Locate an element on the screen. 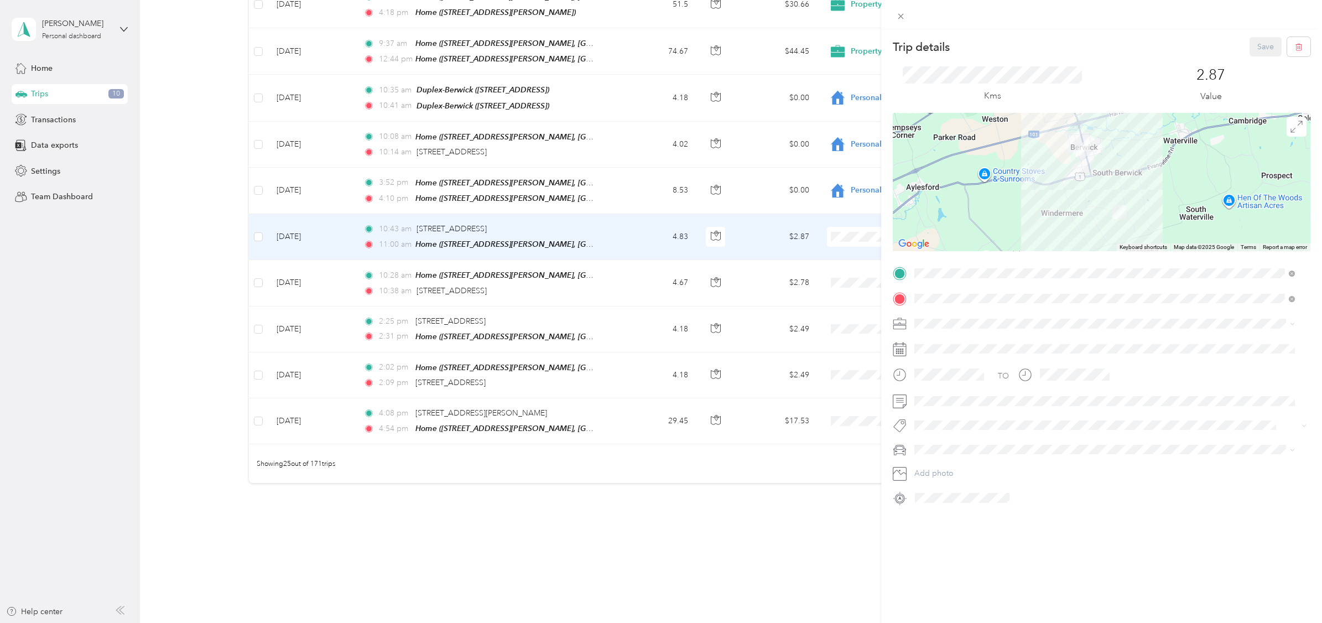 The width and height of the screenshot is (1322, 623). p: Value is located at coordinates (1211, 96).